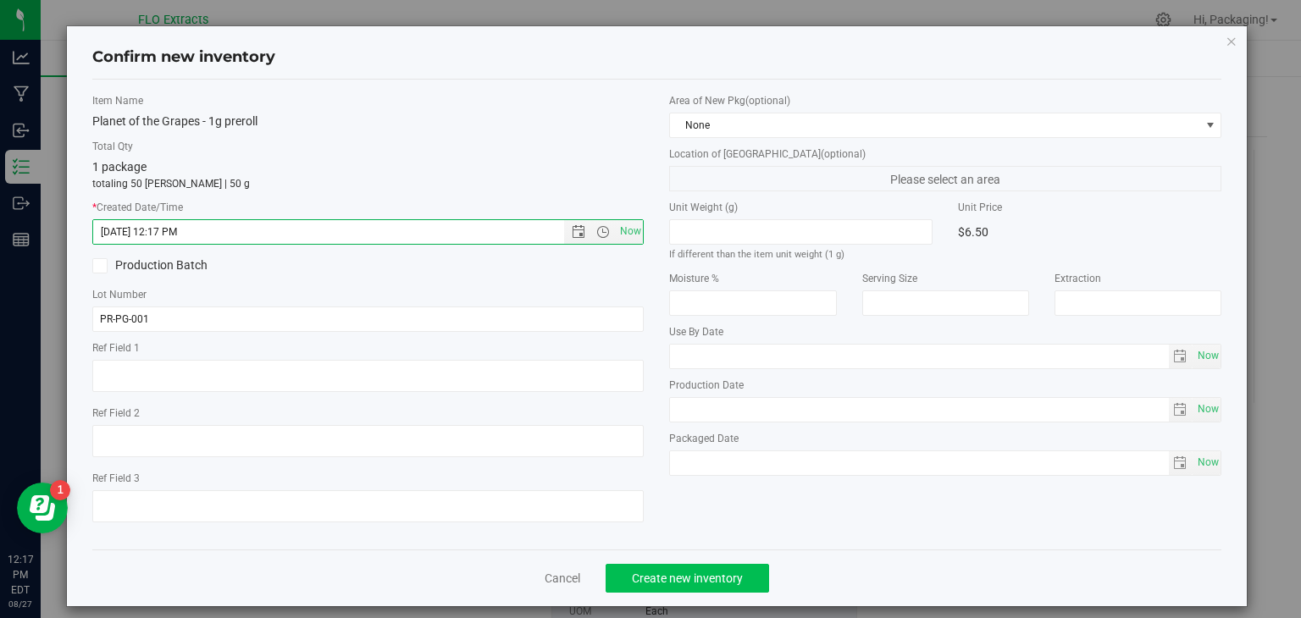 The height and width of the screenshot is (618, 1301). Describe the element at coordinates (369, 413) in the screenshot. I see `label: Ref Field 2` at that location.